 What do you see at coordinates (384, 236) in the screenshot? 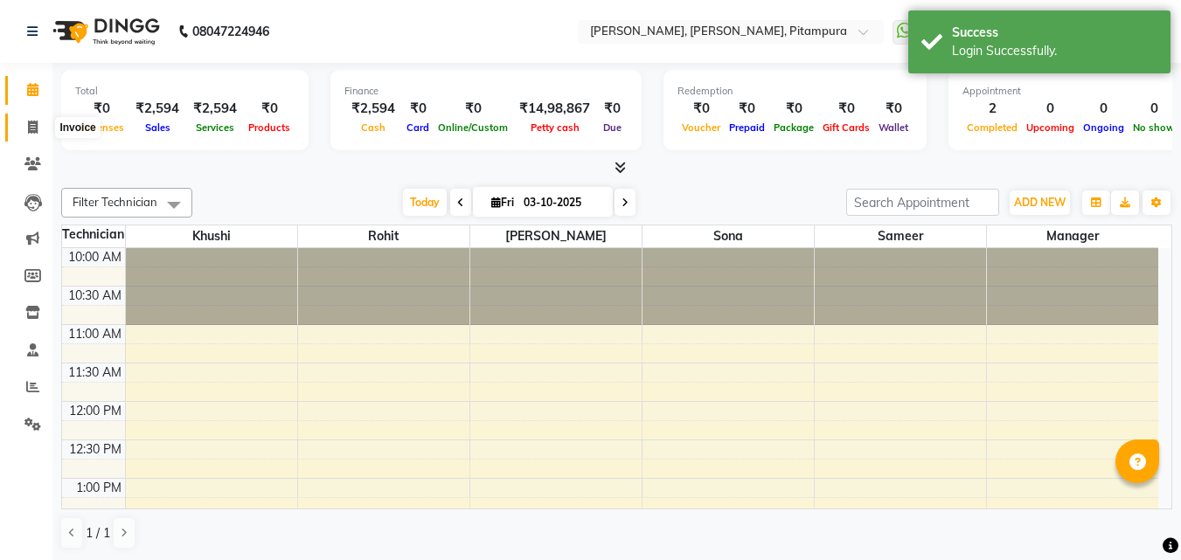
I see `span: Rohit` at bounding box center [384, 236].